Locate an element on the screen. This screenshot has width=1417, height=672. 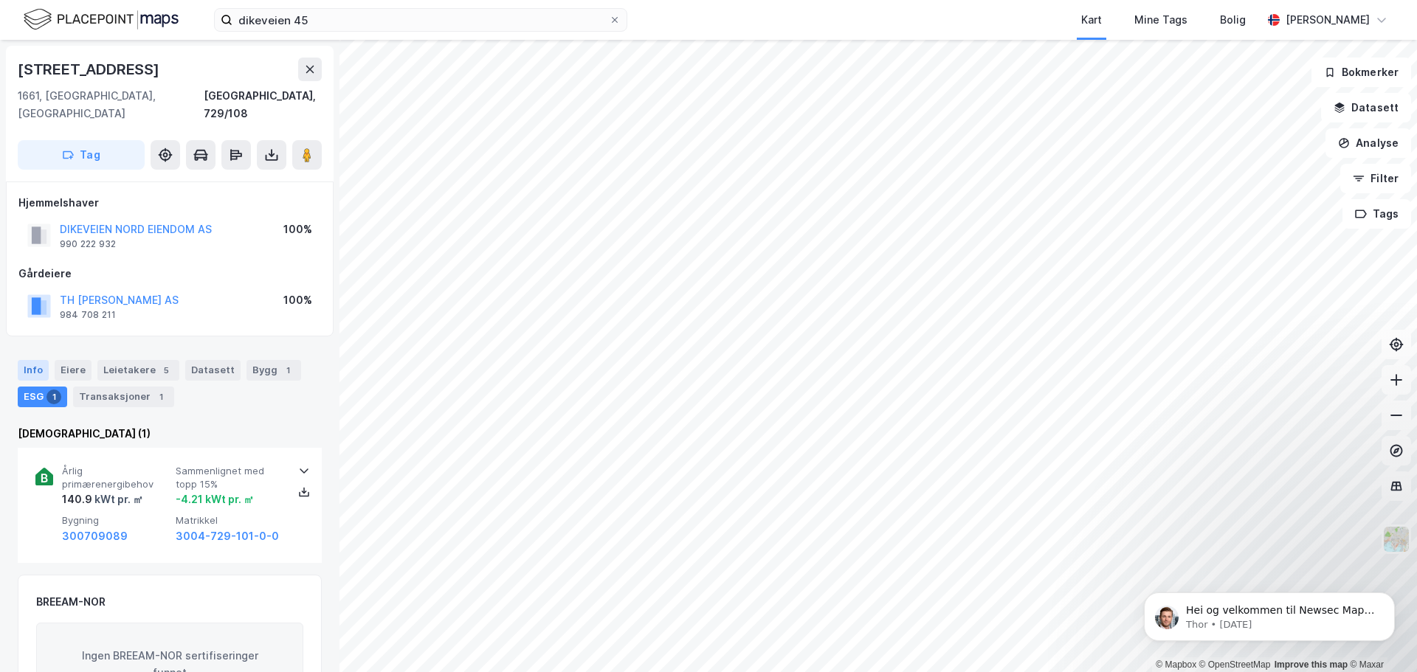
button: Datasett is located at coordinates (1366, 108).